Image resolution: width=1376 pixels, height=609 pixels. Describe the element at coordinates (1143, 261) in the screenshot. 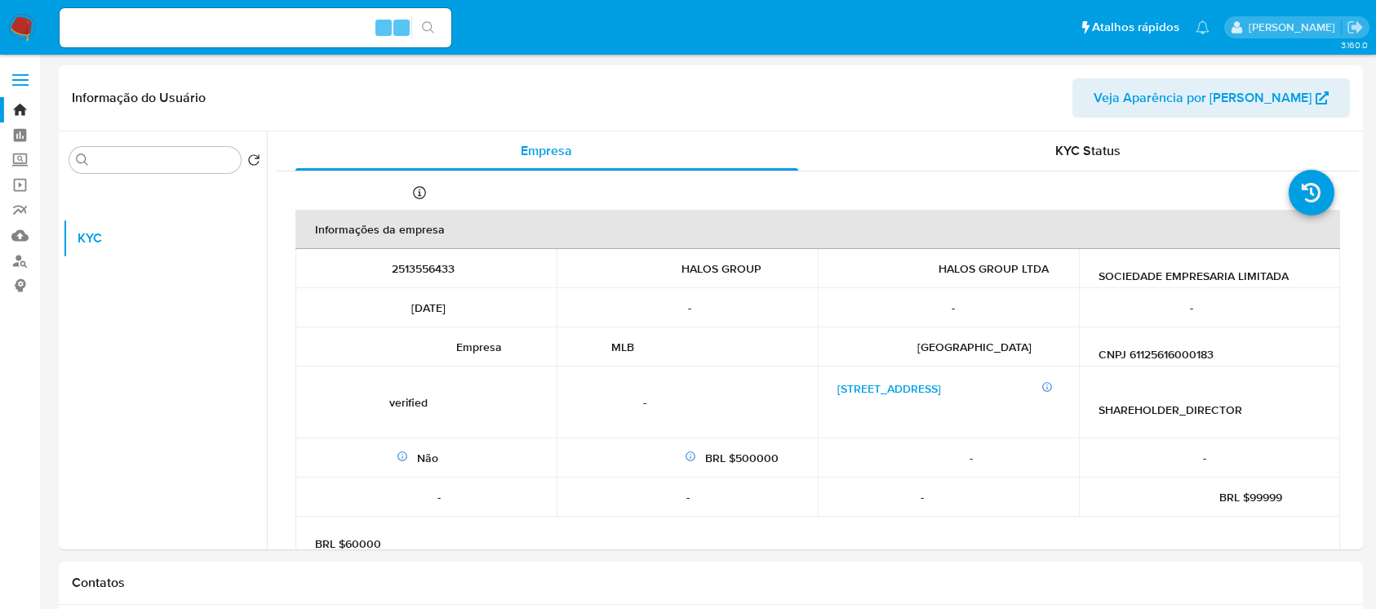

I see `p: Tipo de empresa :` at that location.